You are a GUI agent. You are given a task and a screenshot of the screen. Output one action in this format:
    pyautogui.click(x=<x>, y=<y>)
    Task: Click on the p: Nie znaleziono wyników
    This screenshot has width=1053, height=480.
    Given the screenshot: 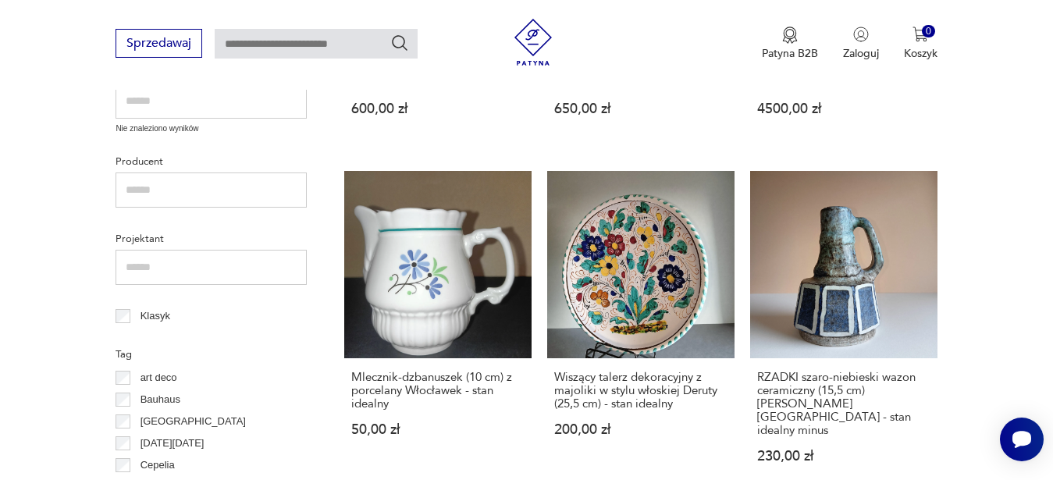 What is the action you would take?
    pyautogui.click(x=211, y=129)
    